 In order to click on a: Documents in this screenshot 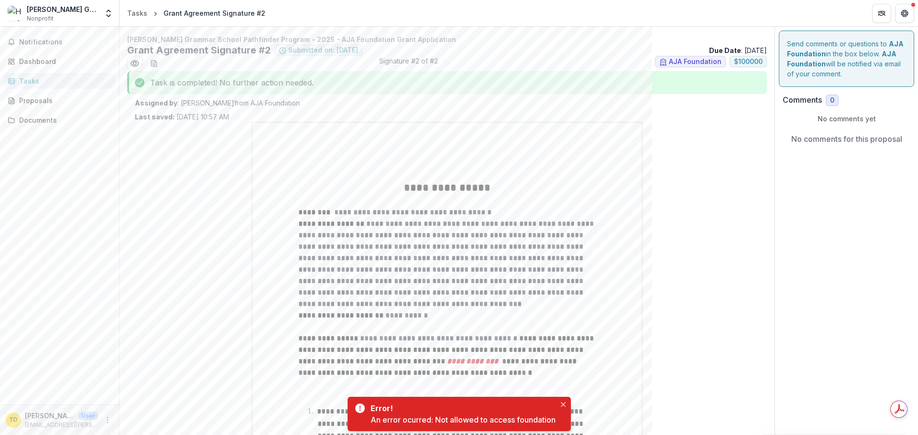, I will do `click(59, 120)`.